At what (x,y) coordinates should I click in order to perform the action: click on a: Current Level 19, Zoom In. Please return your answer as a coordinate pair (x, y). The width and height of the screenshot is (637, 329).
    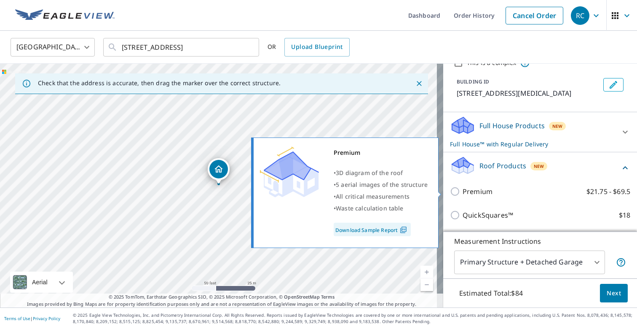
    Looking at the image, I should click on (427, 272).